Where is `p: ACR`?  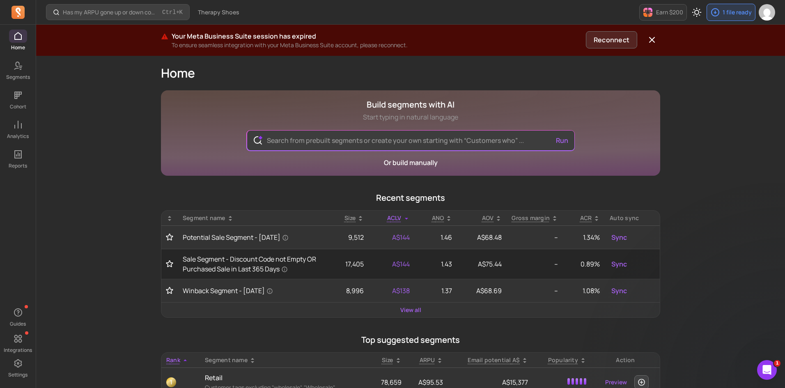
p: ACR is located at coordinates (586, 218).